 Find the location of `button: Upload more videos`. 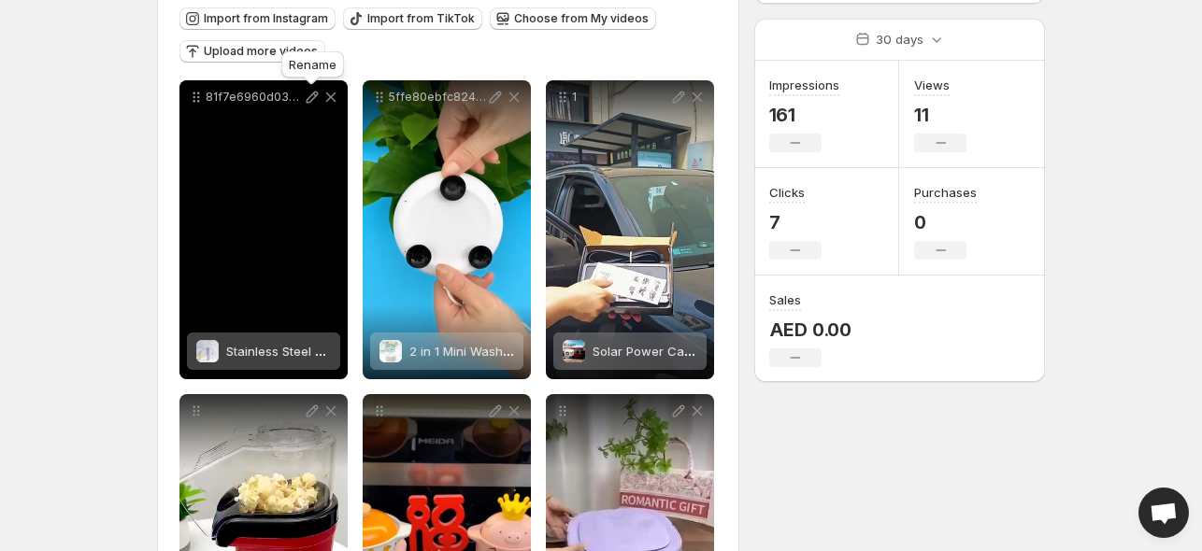

button: Upload more videos is located at coordinates (252, 51).